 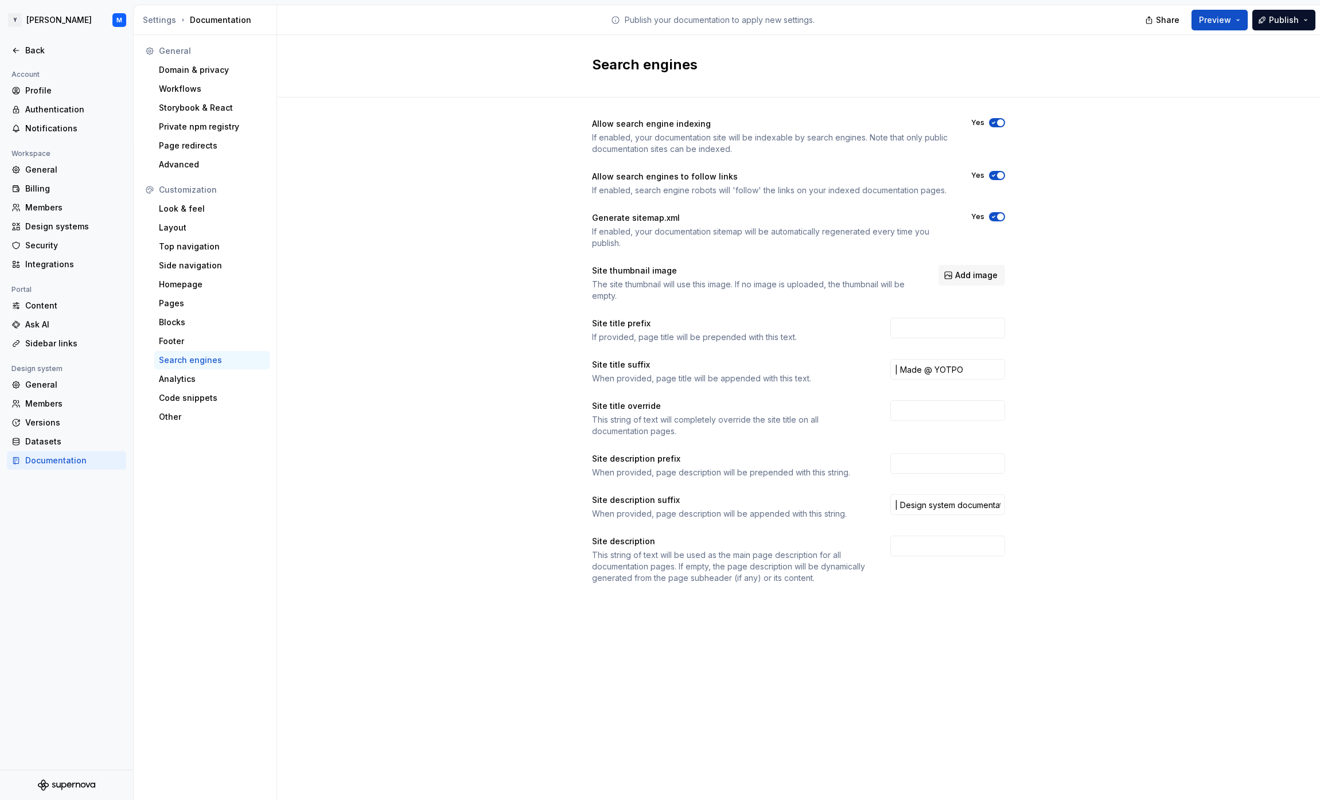 I want to click on div: Site title suffix, so click(x=731, y=365).